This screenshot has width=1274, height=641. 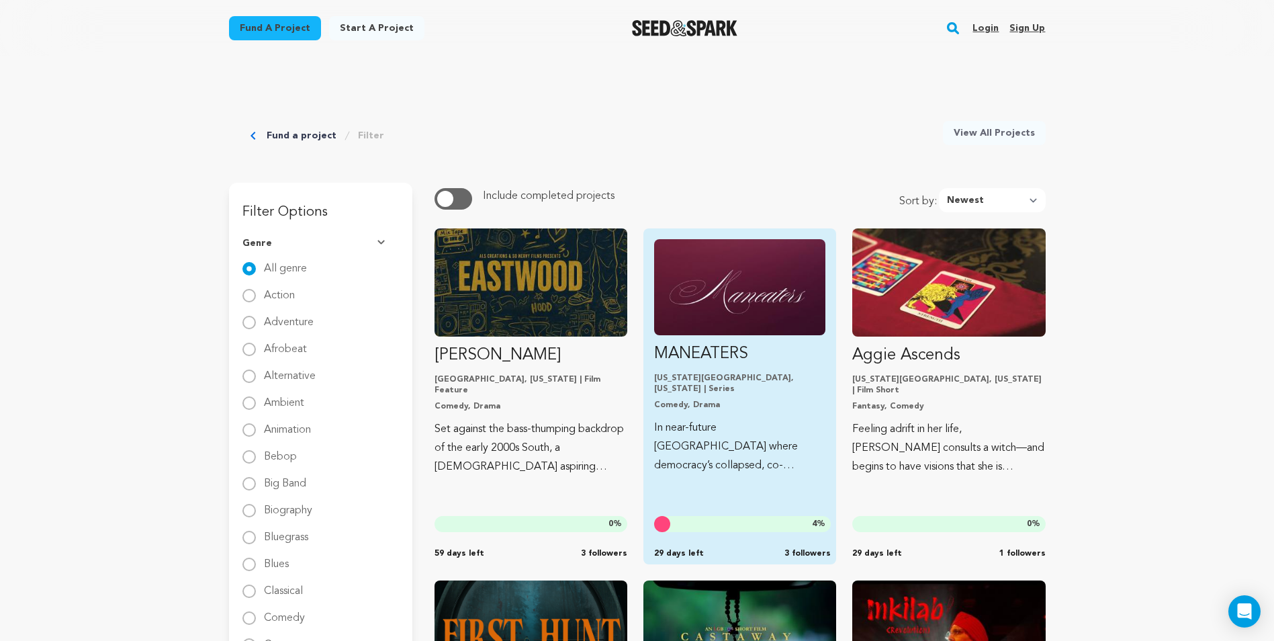 I want to click on label: Big Band, so click(x=285, y=478).